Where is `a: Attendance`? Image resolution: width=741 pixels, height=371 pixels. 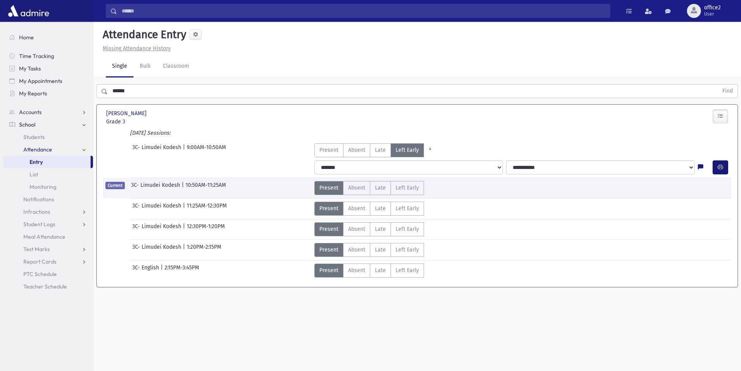
a: Attendance is located at coordinates (48, 149).